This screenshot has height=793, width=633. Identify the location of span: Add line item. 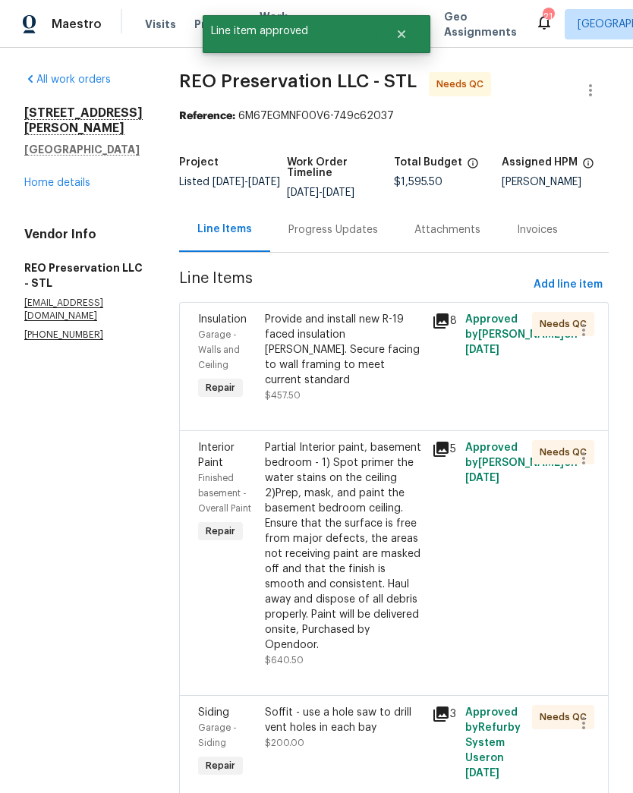
(568, 285).